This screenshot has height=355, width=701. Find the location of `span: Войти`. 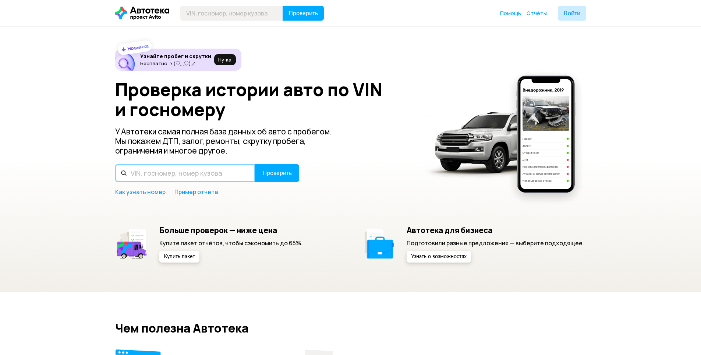

span: Войти is located at coordinates (572, 13).